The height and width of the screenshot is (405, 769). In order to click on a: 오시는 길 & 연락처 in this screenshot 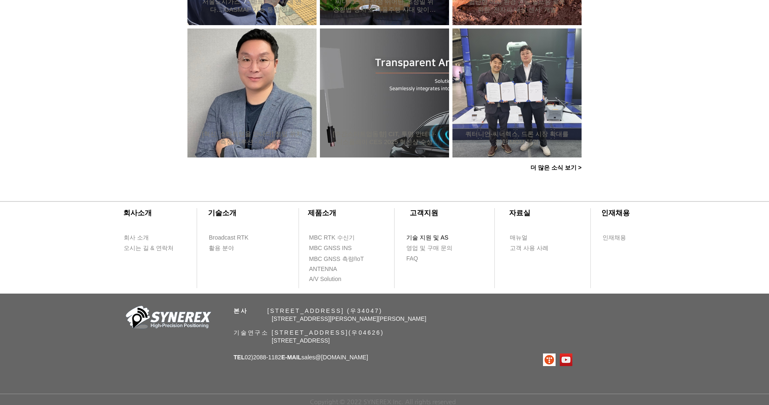, I will do `click(151, 248)`.